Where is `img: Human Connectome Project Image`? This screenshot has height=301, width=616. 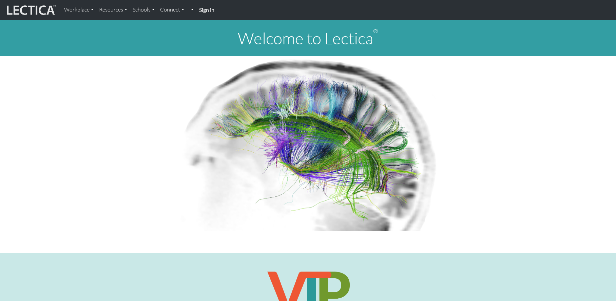 img: Human Connectome Project Image is located at coordinates (308, 144).